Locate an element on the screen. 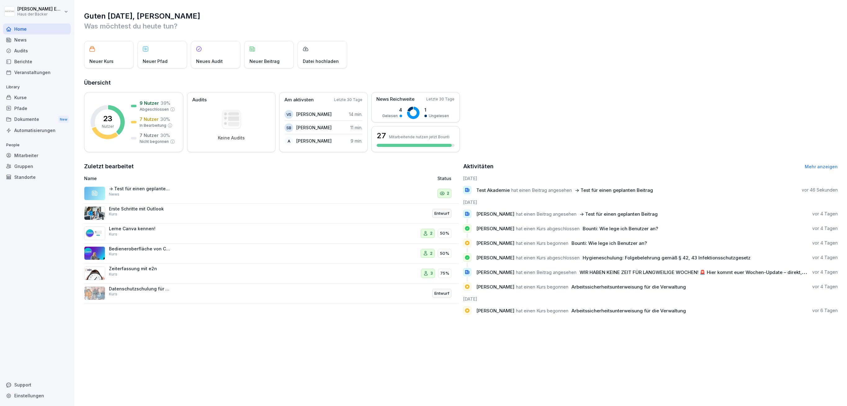 The image size is (847, 406). p: Haus der Bäcker is located at coordinates (40, 14).